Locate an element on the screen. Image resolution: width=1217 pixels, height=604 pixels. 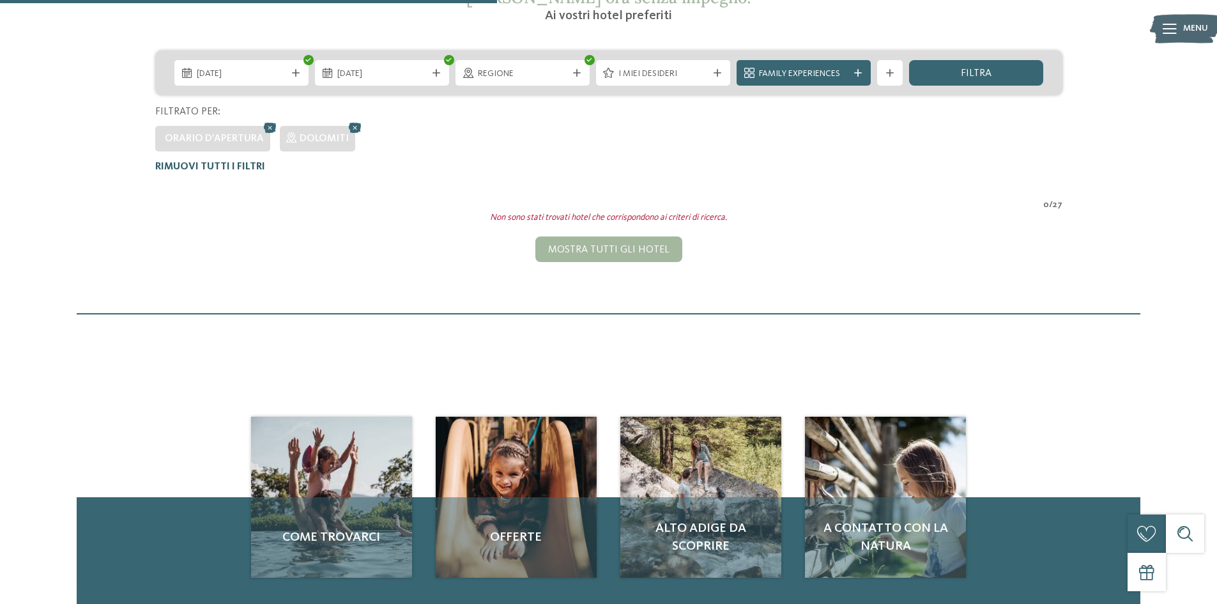
a: Cercate un hotel per famiglie? Qui troverete solo i migliori! Offerte is located at coordinates (516, 497).